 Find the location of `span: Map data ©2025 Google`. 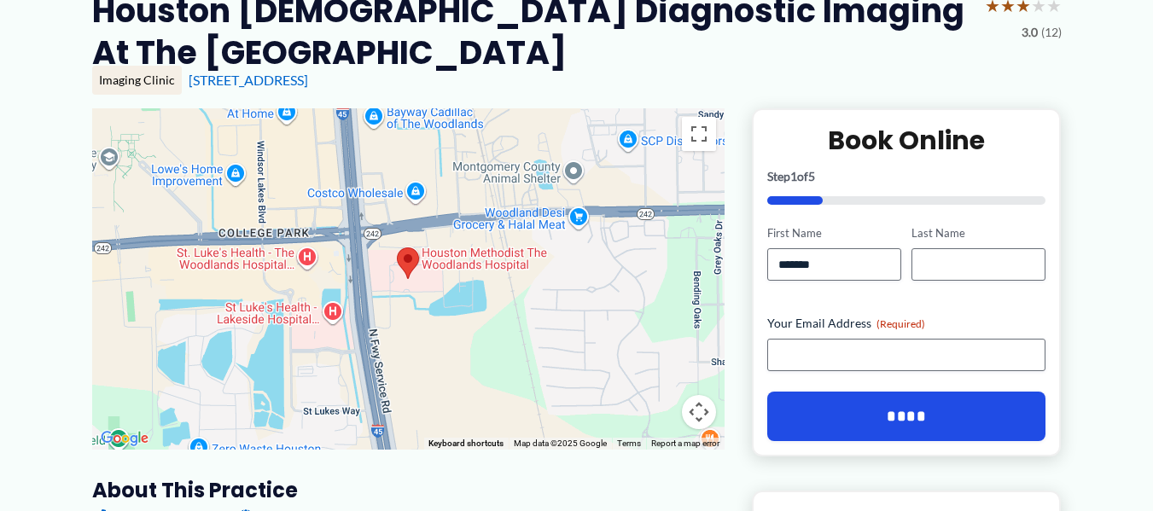

span: Map data ©2025 Google is located at coordinates (560, 443).